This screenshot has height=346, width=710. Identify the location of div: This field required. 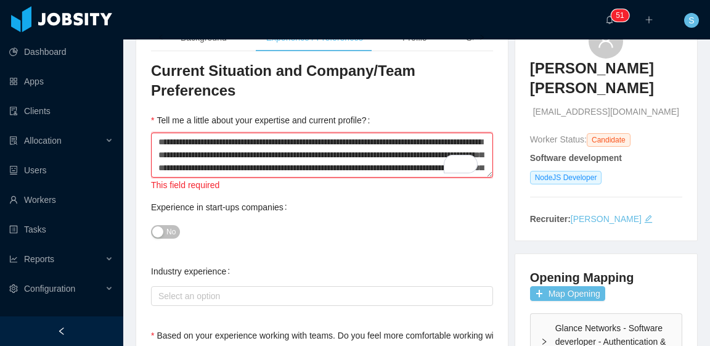
(322, 186).